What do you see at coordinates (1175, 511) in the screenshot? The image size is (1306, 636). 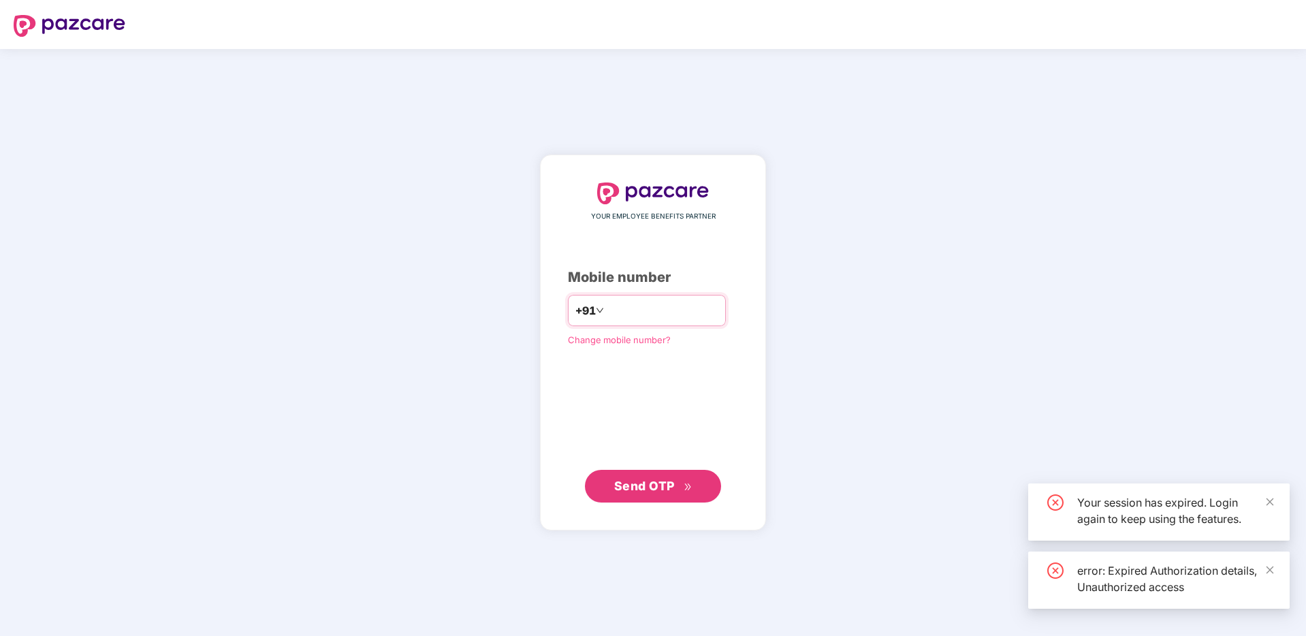 I see `div: Your session has expired. Login again to keep using the features.` at bounding box center [1175, 511].